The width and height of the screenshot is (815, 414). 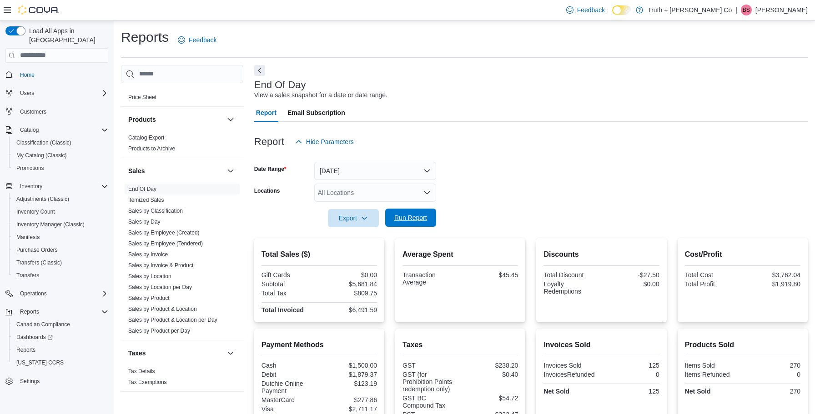 I want to click on div: View a sales snapshot for a date or date range., so click(x=321, y=95).